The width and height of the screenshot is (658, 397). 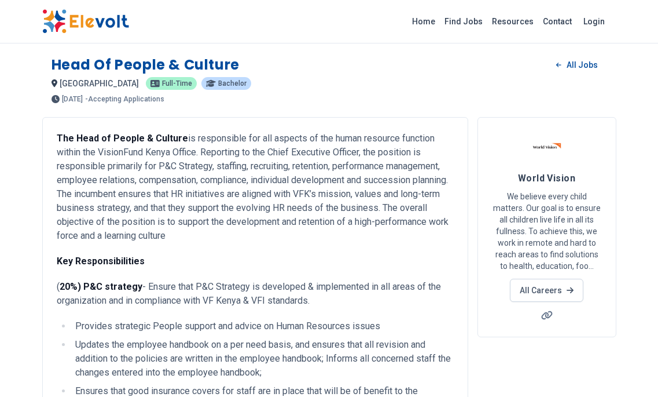 What do you see at coordinates (101, 261) in the screenshot?
I see `strong: Key Responsibilities` at bounding box center [101, 261].